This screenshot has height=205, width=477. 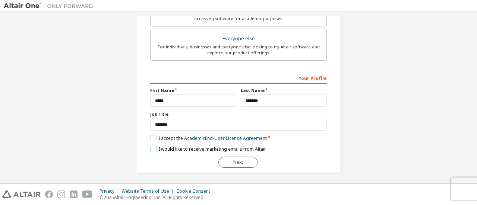 I want to click on img: linkedin.svg, so click(x=73, y=195).